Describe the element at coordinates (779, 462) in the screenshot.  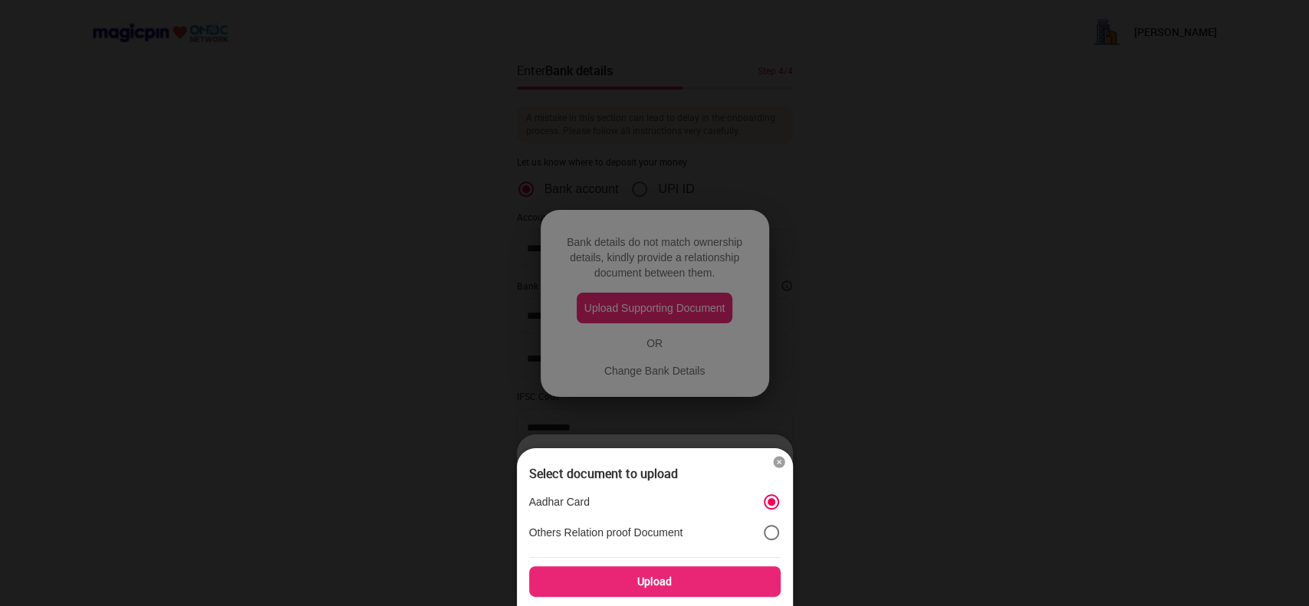
I see `img: cross_icon.7ade555c.svg` at that location.